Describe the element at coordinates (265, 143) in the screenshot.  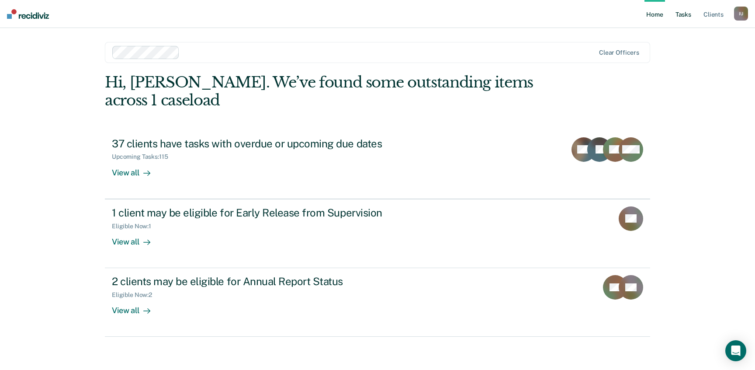
I see `div: 37 clients have tasks with overdue or upcoming due dates` at that location.